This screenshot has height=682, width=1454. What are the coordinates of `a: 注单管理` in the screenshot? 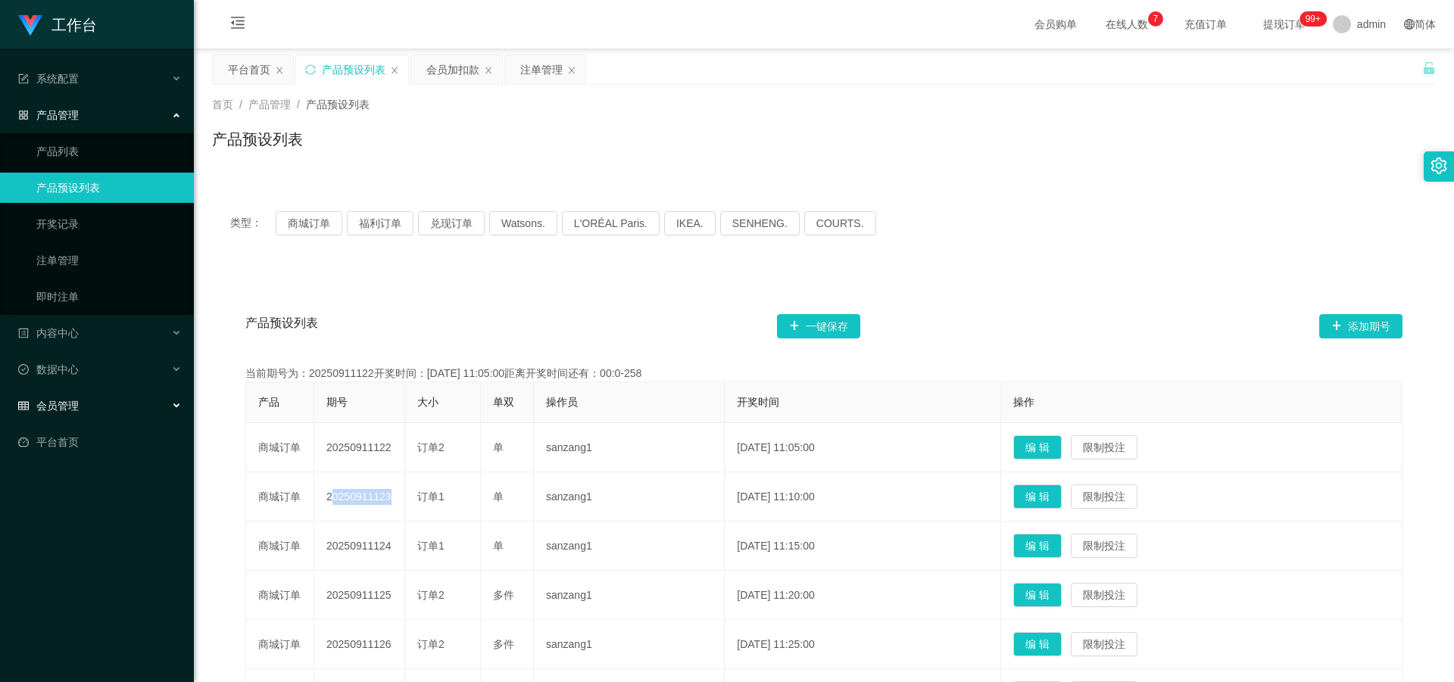 It's located at (109, 261).